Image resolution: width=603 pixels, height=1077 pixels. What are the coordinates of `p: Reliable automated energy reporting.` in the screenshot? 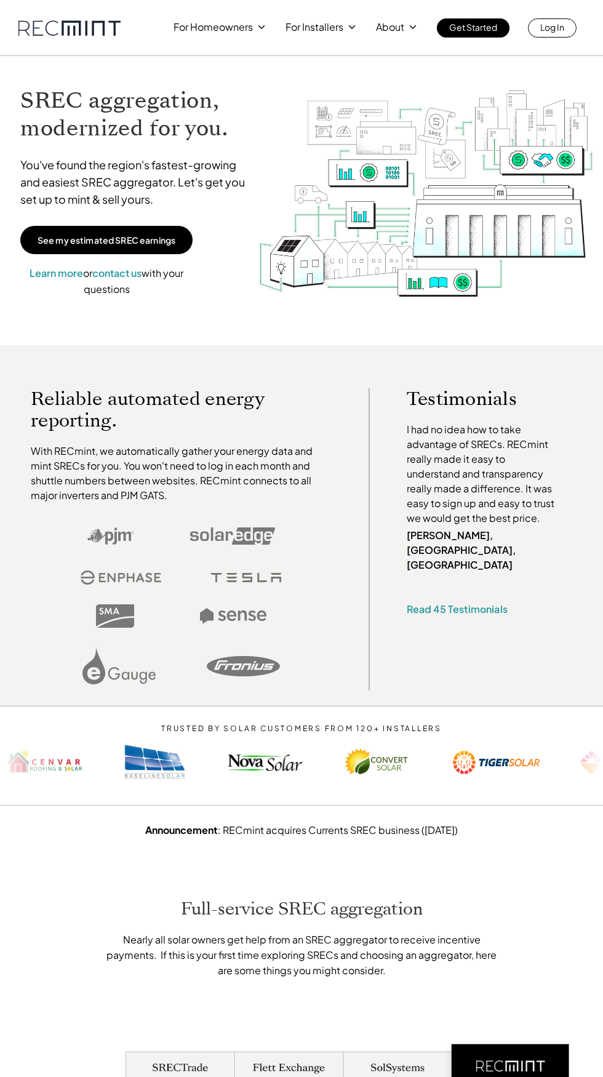 It's located at (181, 410).